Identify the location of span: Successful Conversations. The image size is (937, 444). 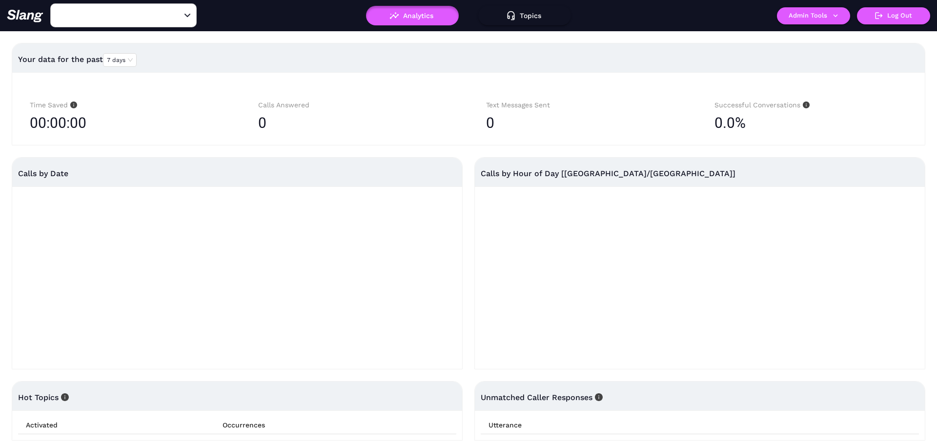
(762, 105).